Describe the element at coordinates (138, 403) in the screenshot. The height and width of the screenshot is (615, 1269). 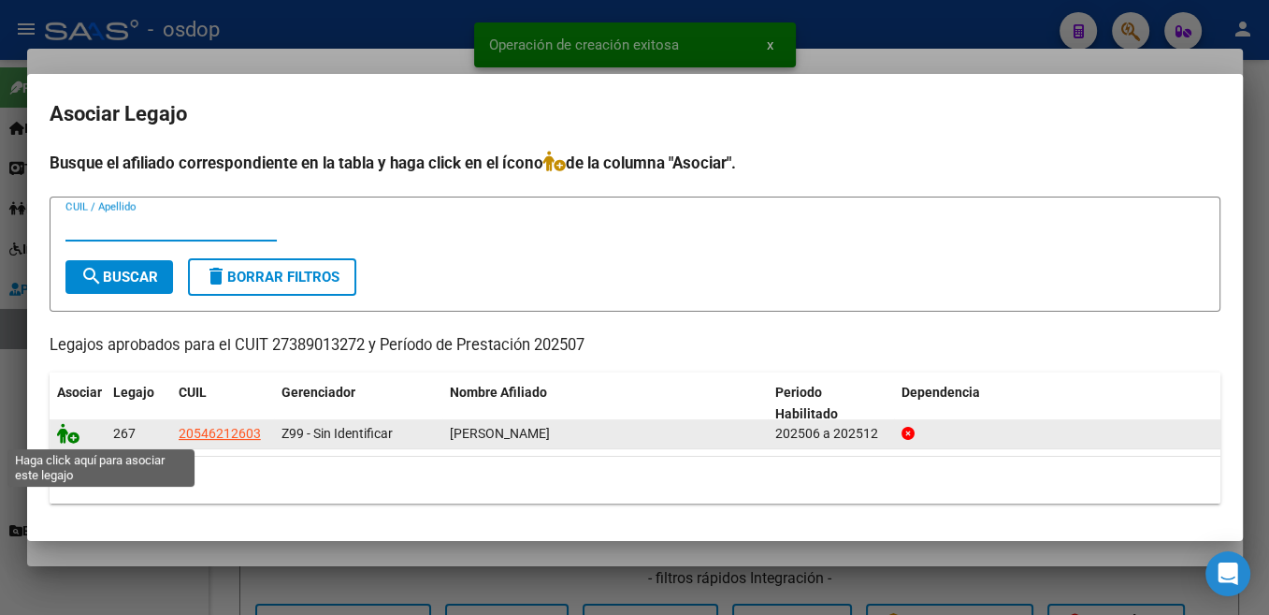
I see `datatable-header-cell: Legajo` at that location.